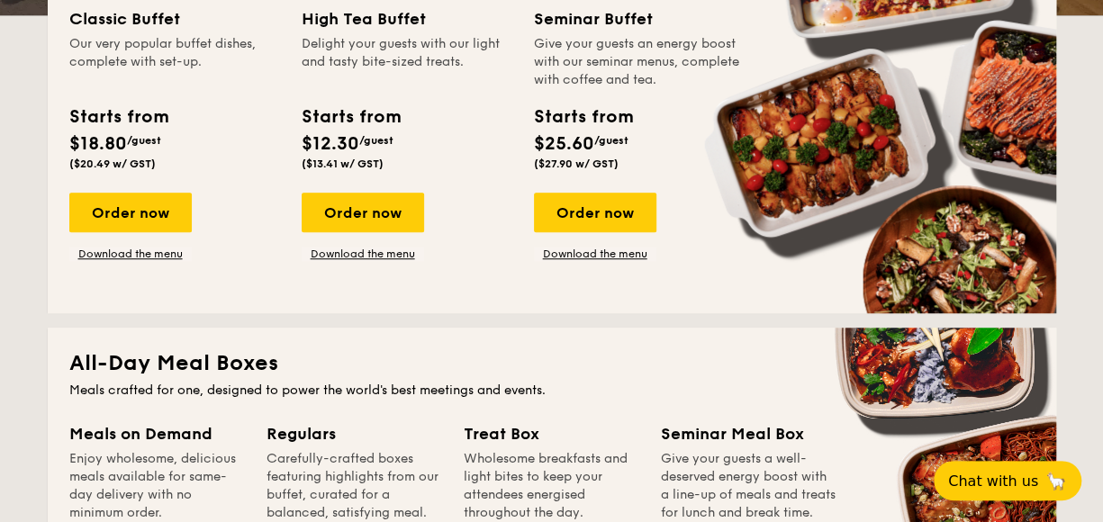 The height and width of the screenshot is (522, 1103). I want to click on h2: All-Day Meal Boxes, so click(552, 364).